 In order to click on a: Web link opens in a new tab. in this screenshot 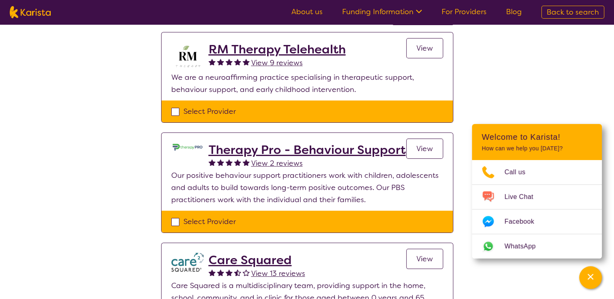, I will do `click(536, 247)`.